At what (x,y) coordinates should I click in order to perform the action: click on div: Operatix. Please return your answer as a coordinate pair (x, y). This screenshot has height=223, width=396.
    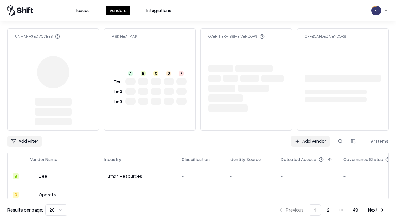
    Looking at the image, I should click on (47, 194).